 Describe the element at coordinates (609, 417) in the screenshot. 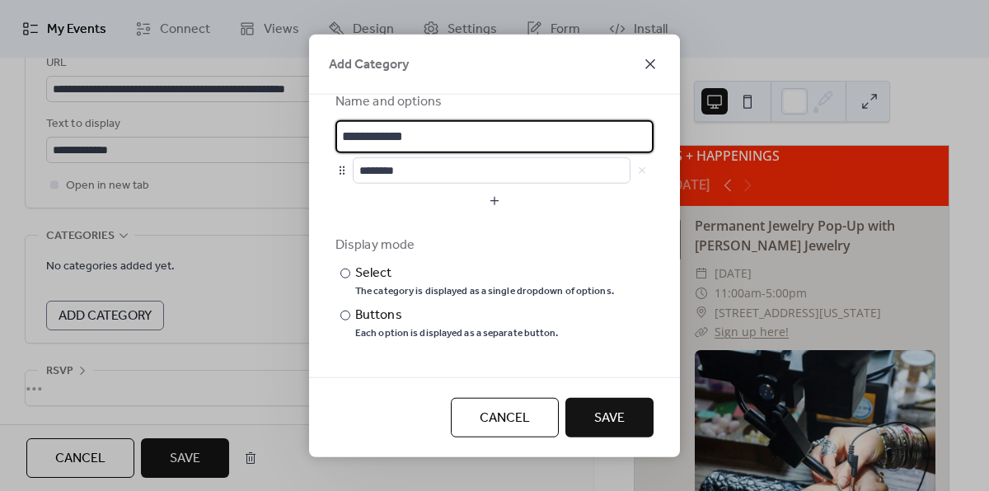

I see `button: Save` at that location.